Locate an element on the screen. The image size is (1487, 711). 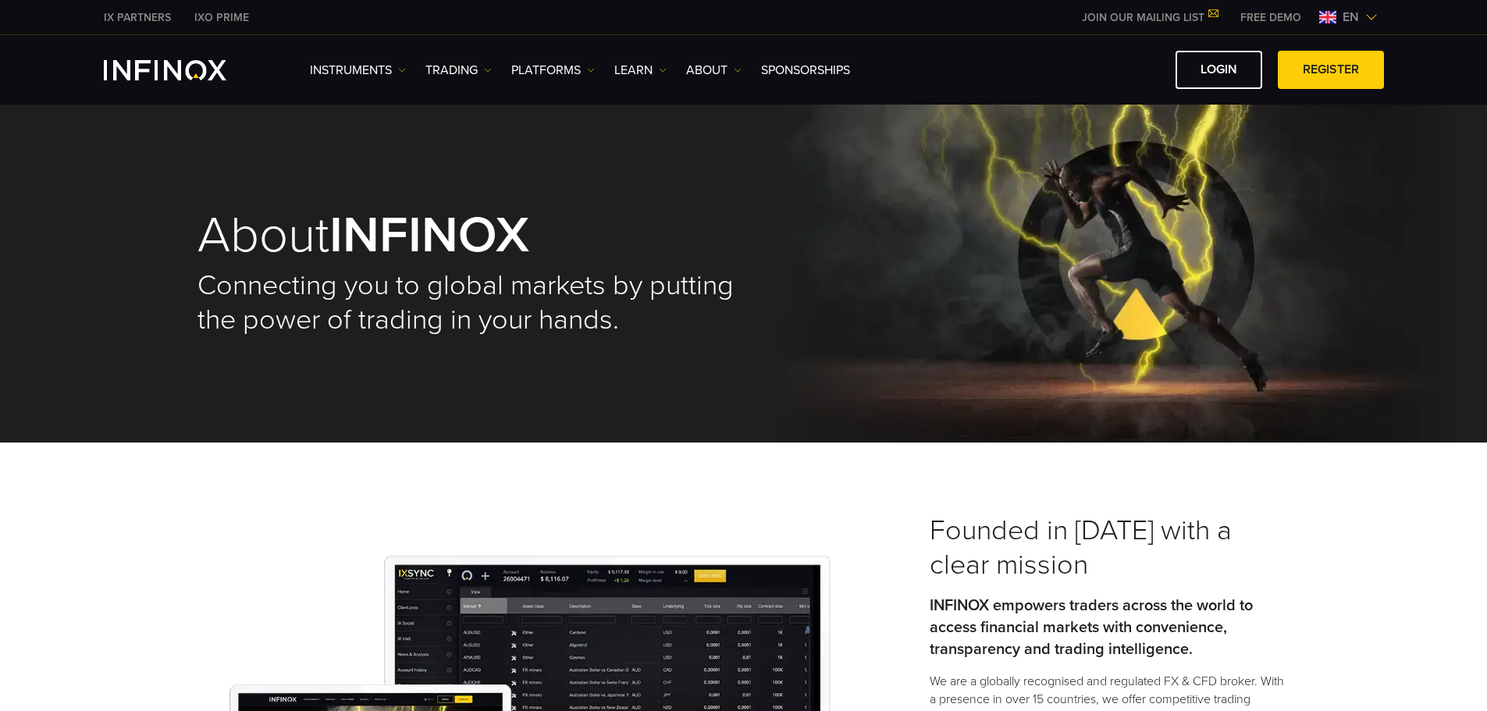
a: Learn is located at coordinates (640, 70).